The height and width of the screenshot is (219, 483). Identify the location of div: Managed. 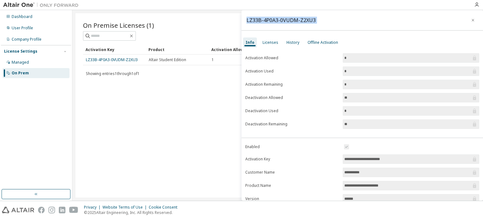
(20, 62).